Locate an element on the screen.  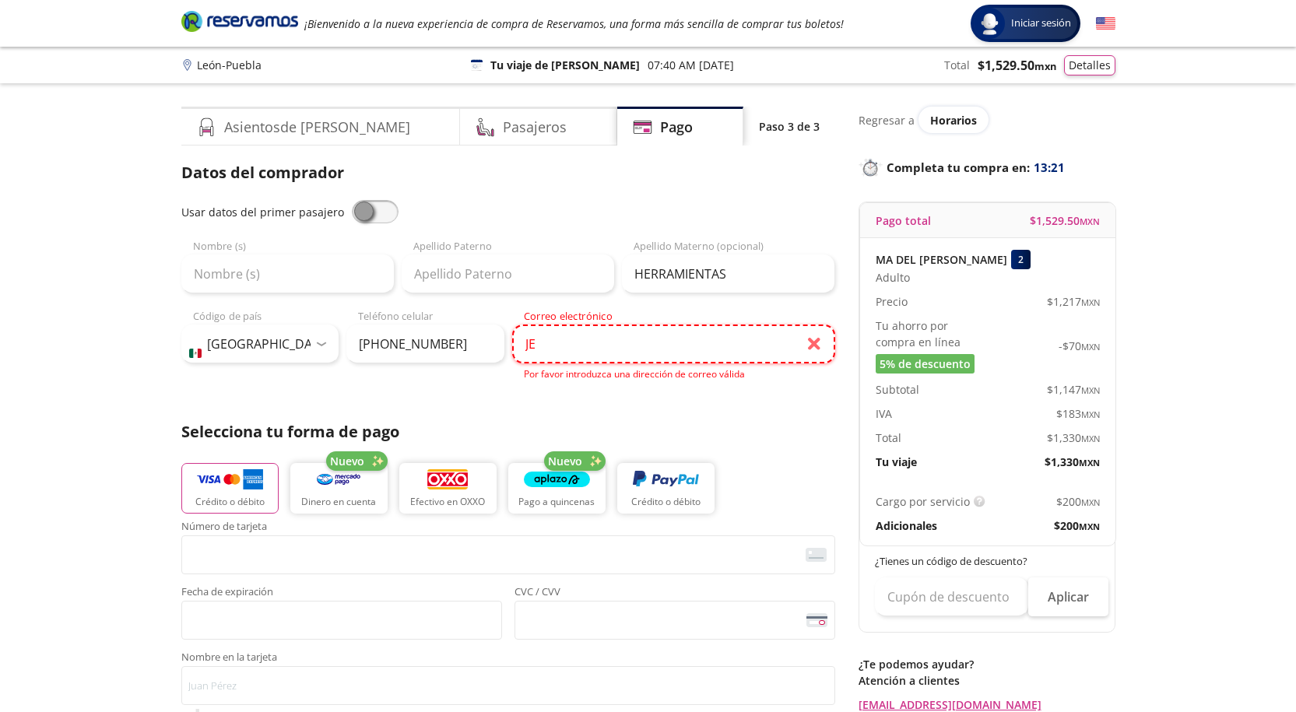
p: Subtotal is located at coordinates (898, 389).